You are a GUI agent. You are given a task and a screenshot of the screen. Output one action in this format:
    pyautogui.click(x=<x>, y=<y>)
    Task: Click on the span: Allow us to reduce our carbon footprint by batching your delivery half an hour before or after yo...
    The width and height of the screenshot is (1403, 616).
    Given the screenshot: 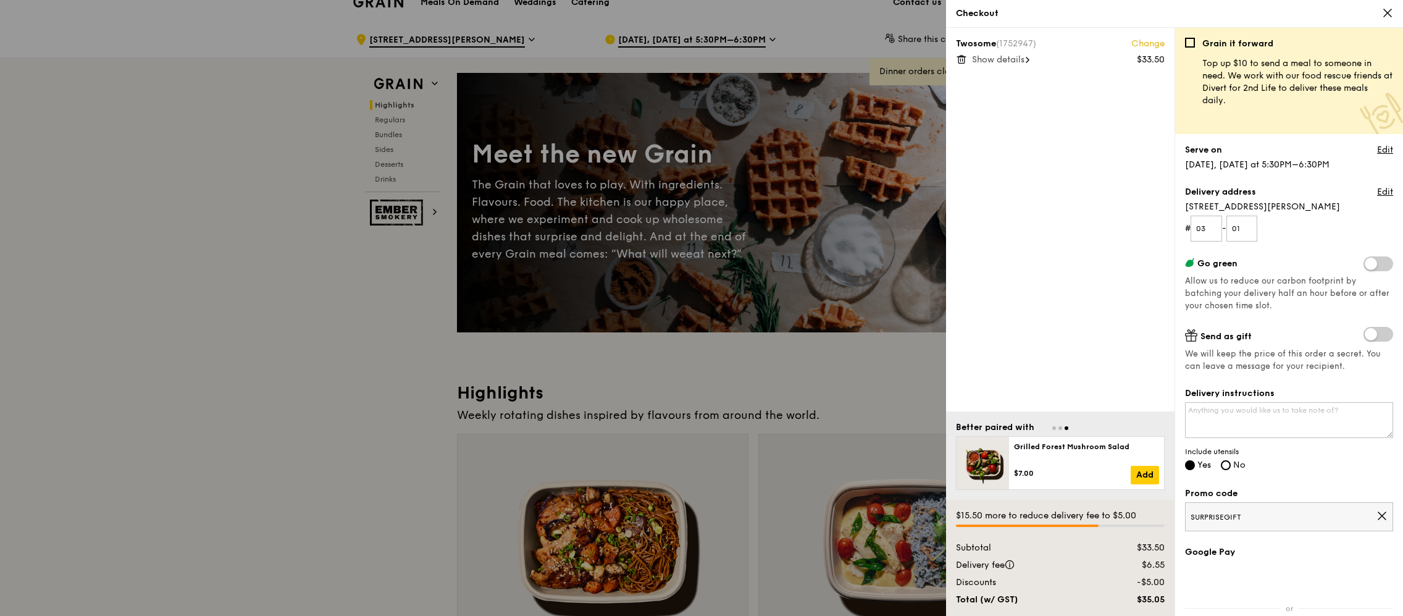 What is the action you would take?
    pyautogui.click(x=1287, y=293)
    